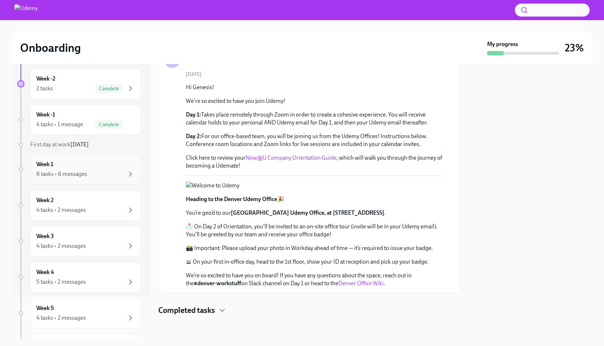  Describe the element at coordinates (45, 272) in the screenshot. I see `h6: Week 4` at that location.